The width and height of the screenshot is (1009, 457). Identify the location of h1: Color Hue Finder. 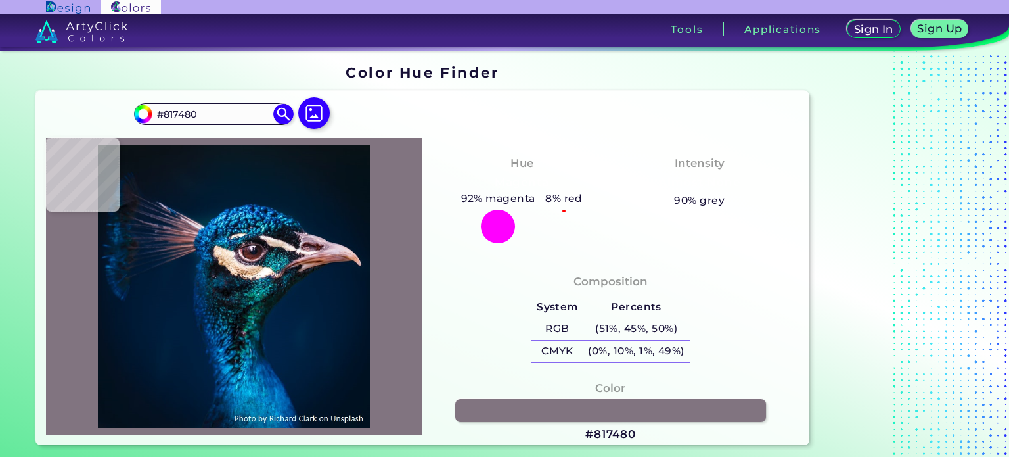
(422, 72).